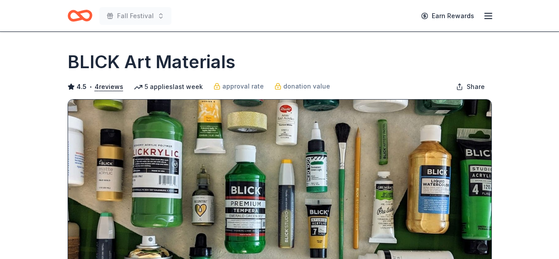 The height and width of the screenshot is (259, 559). I want to click on span: Share, so click(476, 87).